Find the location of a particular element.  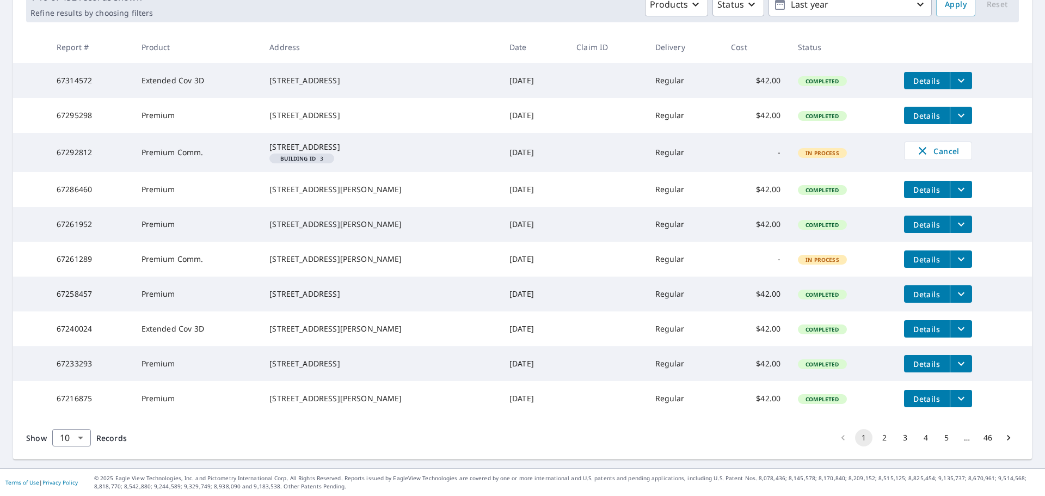

button: filesDropdownBtn-67240024 is located at coordinates (960, 329).